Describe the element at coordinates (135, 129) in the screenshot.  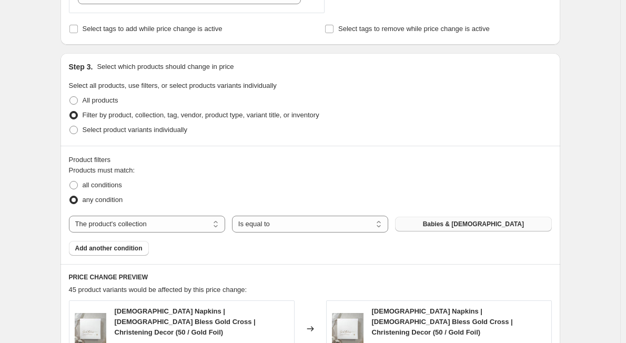
I see `span: Select product variants individually` at that location.